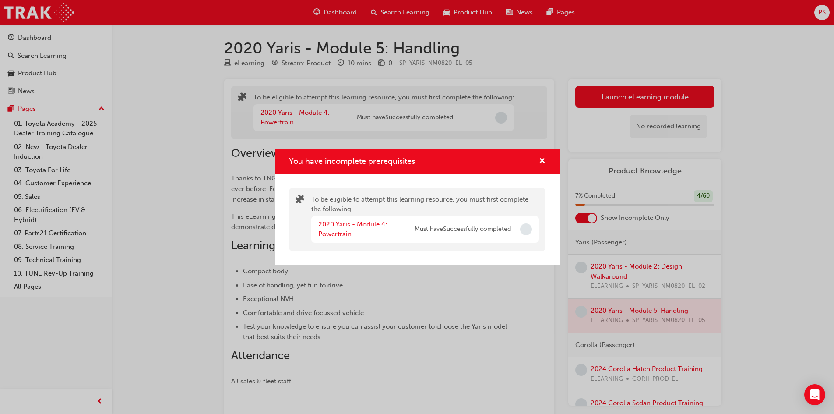 The image size is (834, 414). Describe the element at coordinates (425, 219) in the screenshot. I see `div: To be eligible to attempt this learning resource, you must first complete the following:` at that location.